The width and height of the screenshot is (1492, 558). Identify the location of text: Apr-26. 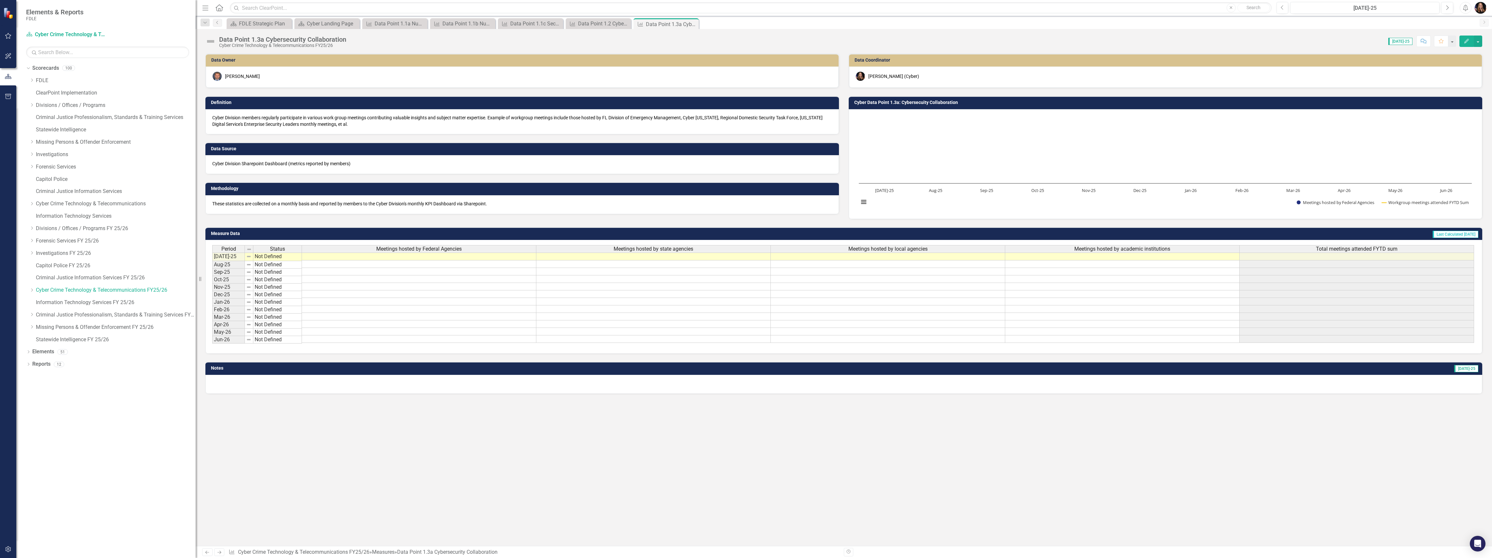
(1344, 190).